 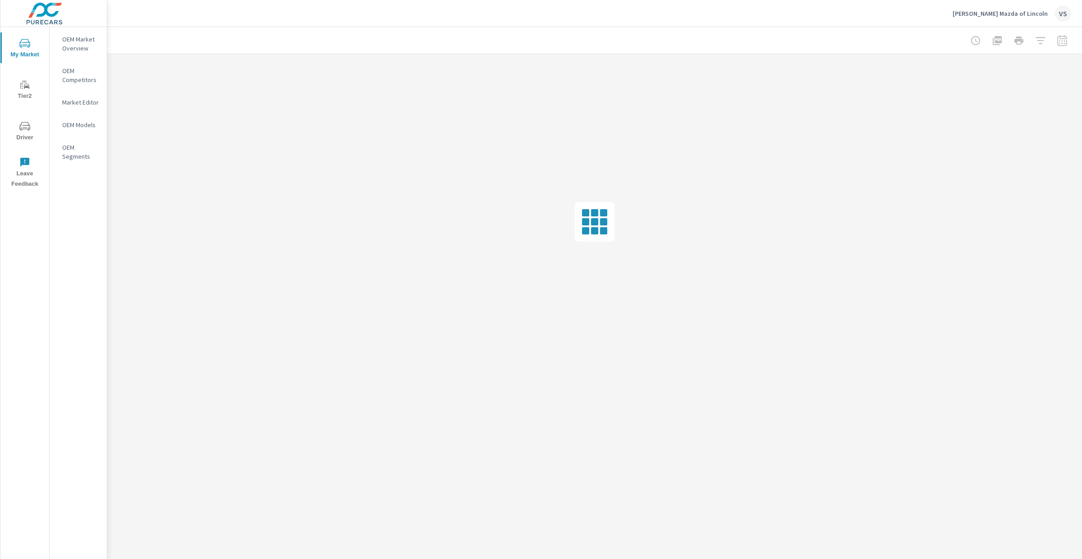 I want to click on span: Tier2, so click(x=25, y=90).